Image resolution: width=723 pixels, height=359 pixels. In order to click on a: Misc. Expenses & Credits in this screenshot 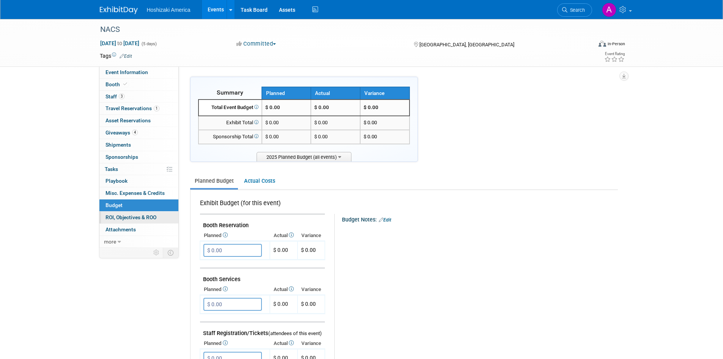, I will do `click(139, 193)`.